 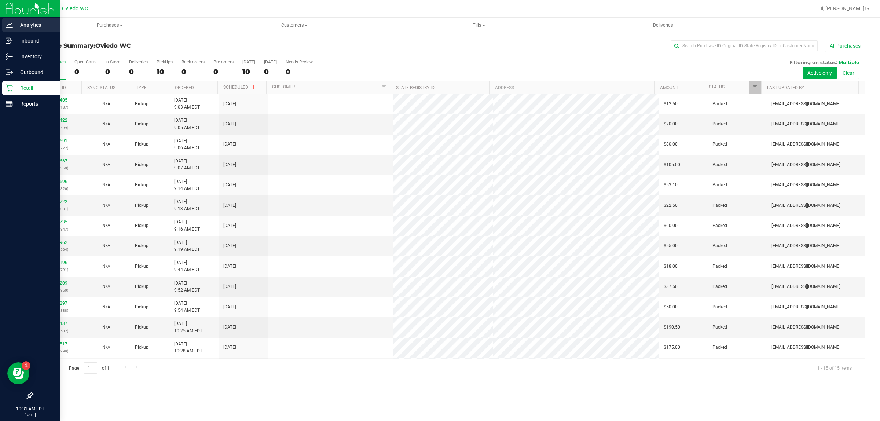 I want to click on a: 11847962, so click(x=57, y=242).